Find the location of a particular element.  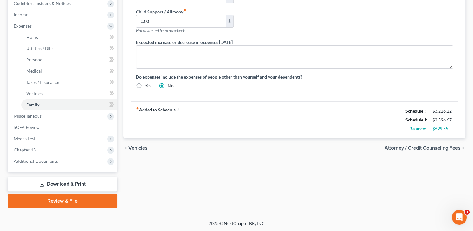

strong: Schedule I: is located at coordinates (416, 111).